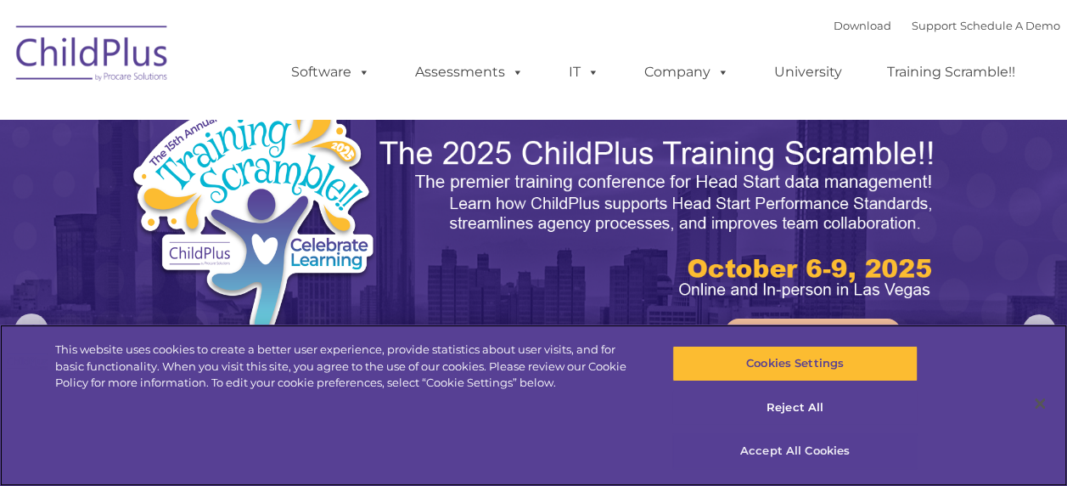 The width and height of the screenshot is (1067, 486). I want to click on a: University, so click(808, 72).